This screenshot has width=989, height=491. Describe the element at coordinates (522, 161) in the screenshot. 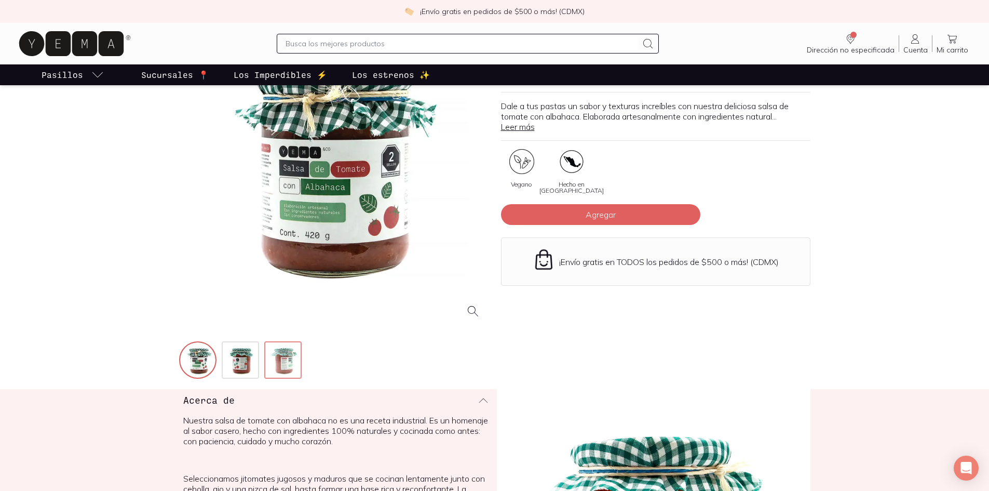

I see `img: certificate_86a4b5dc-104e-40e4-a7f8-89b43527f01f=fwebp-q70-w96` at that location.